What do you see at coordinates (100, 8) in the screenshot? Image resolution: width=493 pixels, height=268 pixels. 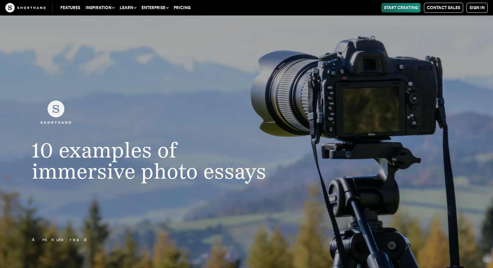 I see `button: Inspiration` at bounding box center [100, 8].